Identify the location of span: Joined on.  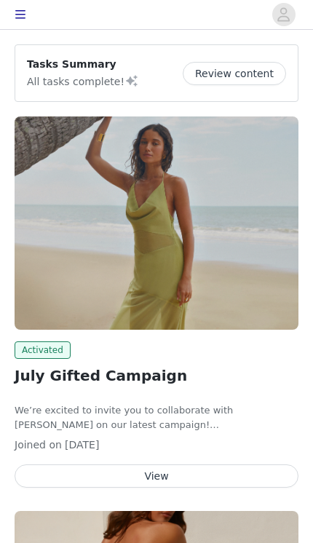
(38, 445).